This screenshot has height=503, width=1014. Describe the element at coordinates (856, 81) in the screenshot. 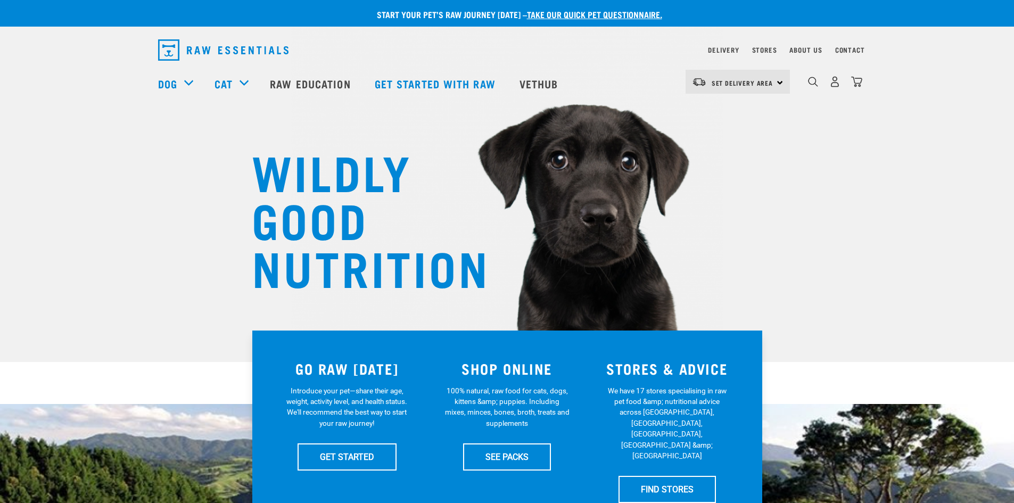

I see `img: home-icon@2x.png` at that location.